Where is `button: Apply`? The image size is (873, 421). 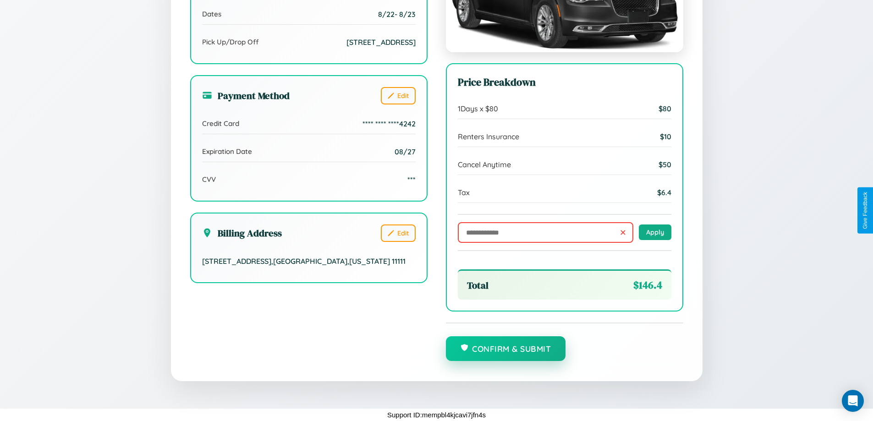
button: Apply is located at coordinates (655, 232).